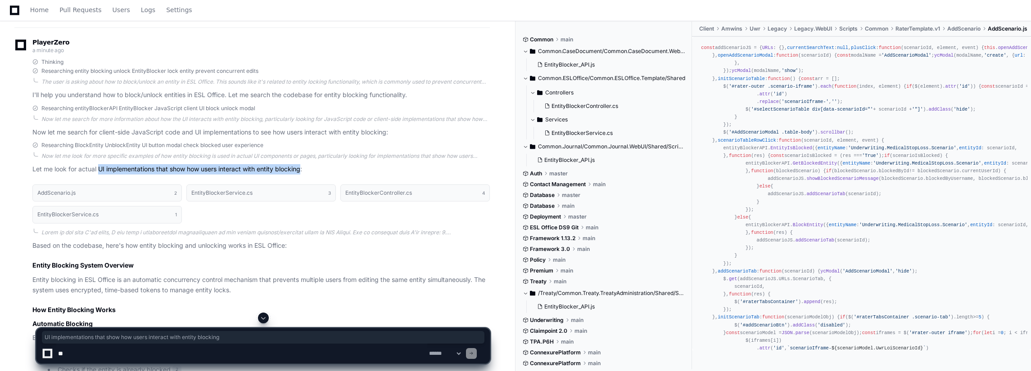 Image resolution: width=1031 pixels, height=371 pixels. What do you see at coordinates (771, 132) in the screenshot?
I see `span: '#AddScenarioModal .table-body'` at bounding box center [771, 132].